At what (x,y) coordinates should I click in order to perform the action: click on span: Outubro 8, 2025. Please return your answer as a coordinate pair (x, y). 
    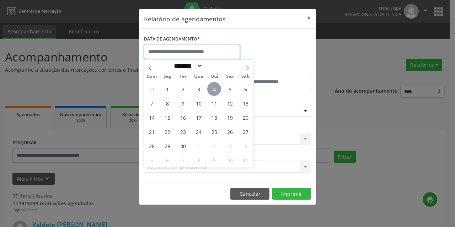
    Looking at the image, I should click on (199, 160).